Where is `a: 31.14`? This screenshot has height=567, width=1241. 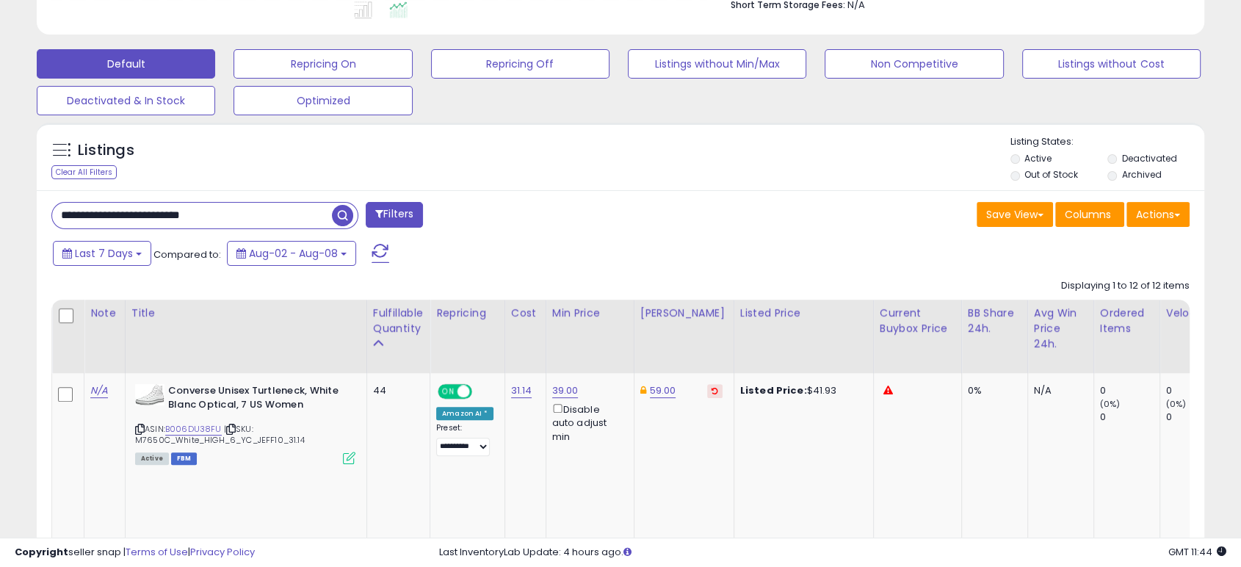
a: 31.14 is located at coordinates (521, 391).